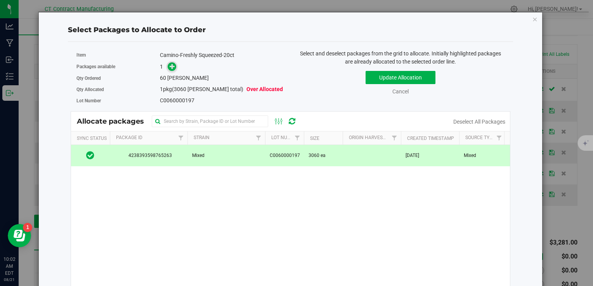 This screenshot has height=286, width=593. I want to click on span: 60, so click(163, 78).